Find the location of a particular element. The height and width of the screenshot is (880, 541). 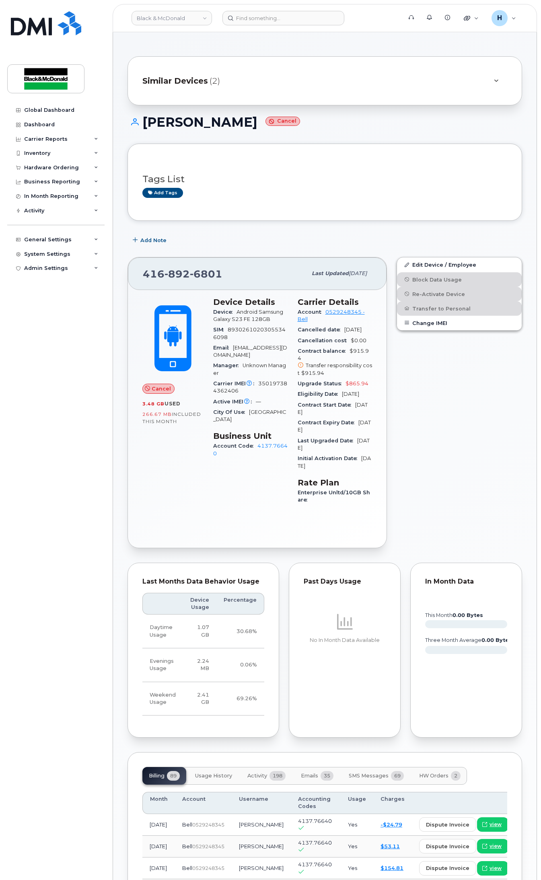

h3: Rate Plan is located at coordinates (335, 483).